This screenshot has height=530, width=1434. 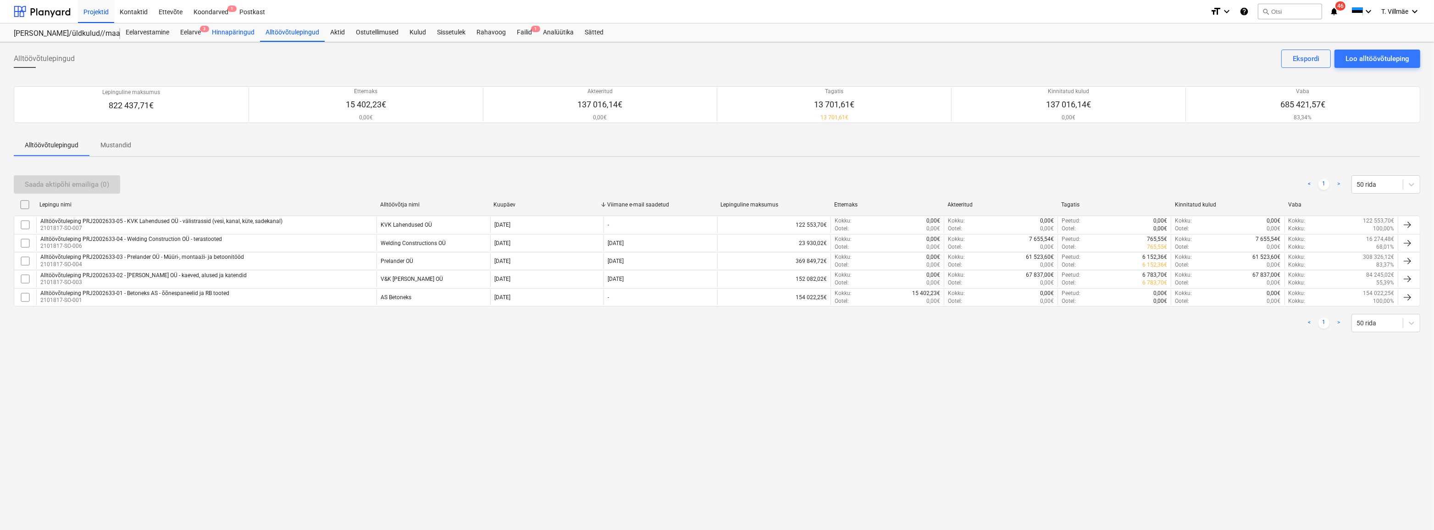 I want to click on div: Kuupäev, so click(x=547, y=205).